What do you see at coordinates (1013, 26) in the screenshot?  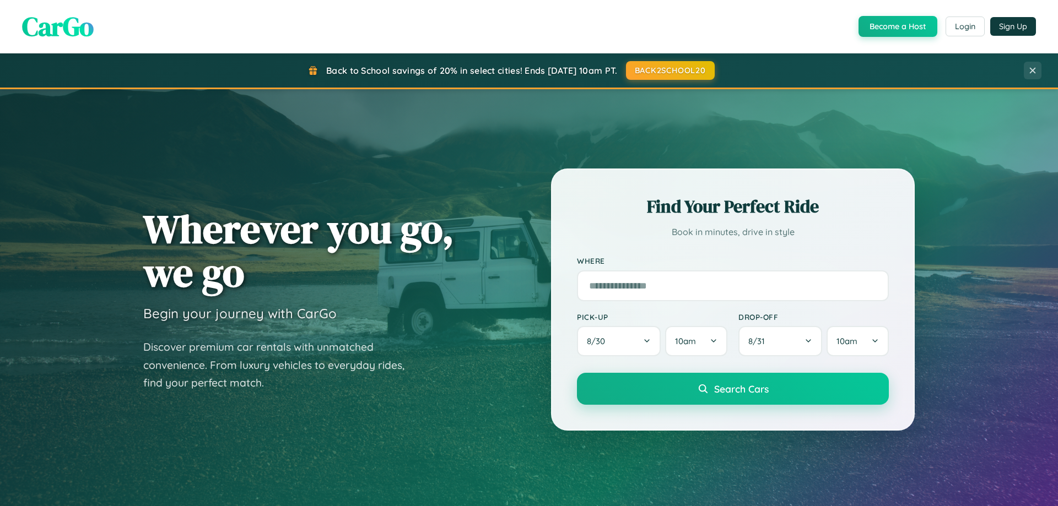 I see `button: Sign Up` at bounding box center [1013, 26].